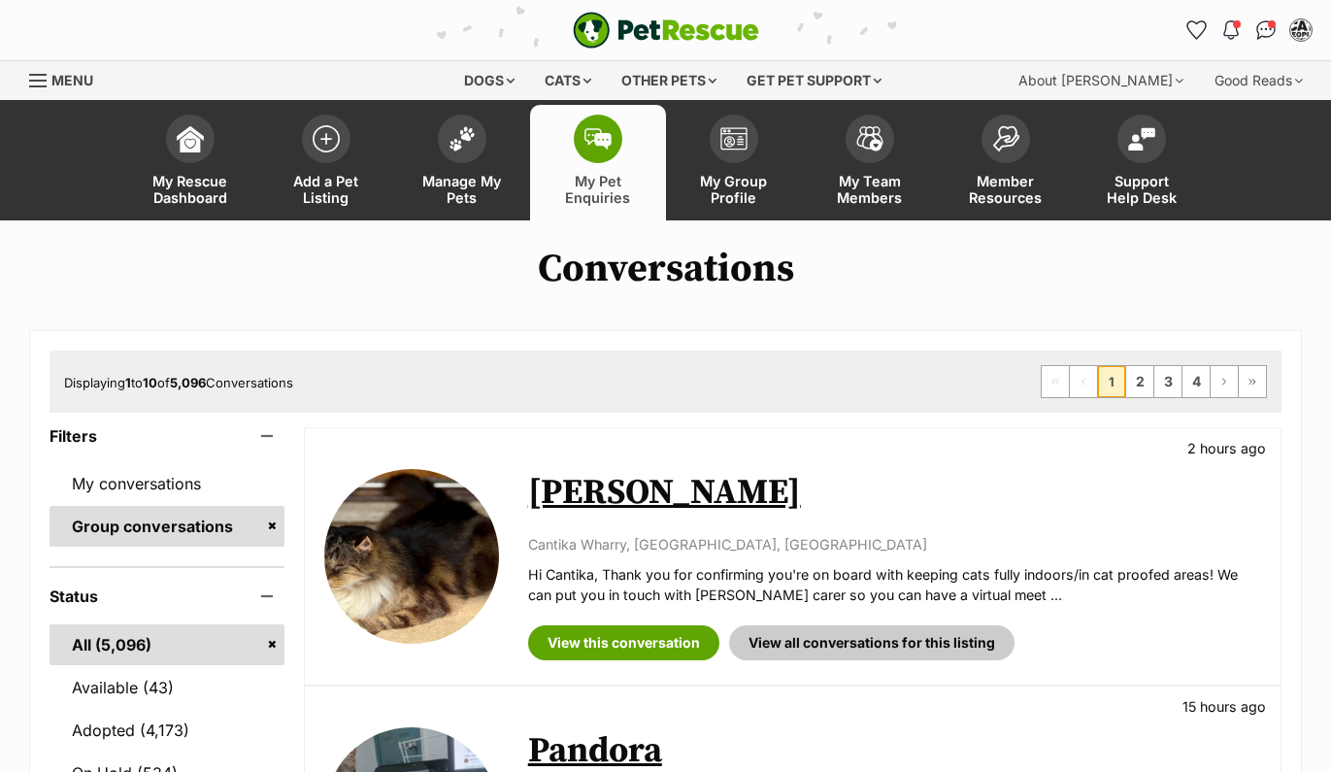 This screenshot has height=772, width=1331. Describe the element at coordinates (734, 189) in the screenshot. I see `span: My Group Profile` at that location.